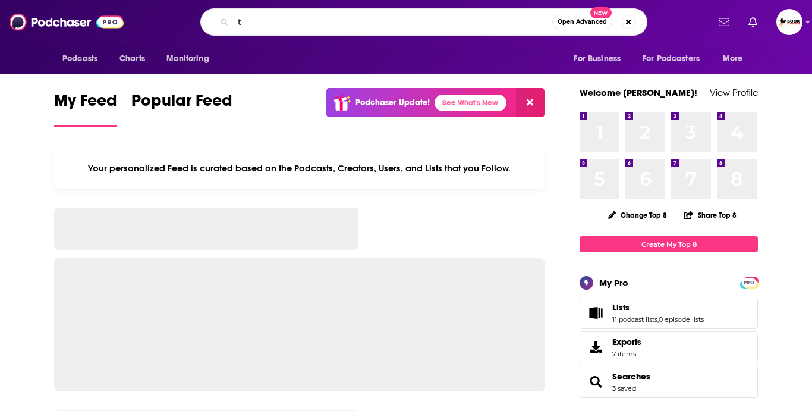 Image resolution: width=812 pixels, height=411 pixels. What do you see at coordinates (424, 22) in the screenshot?
I see `div: Search podcasts, credits, & more...` at bounding box center [424, 22].